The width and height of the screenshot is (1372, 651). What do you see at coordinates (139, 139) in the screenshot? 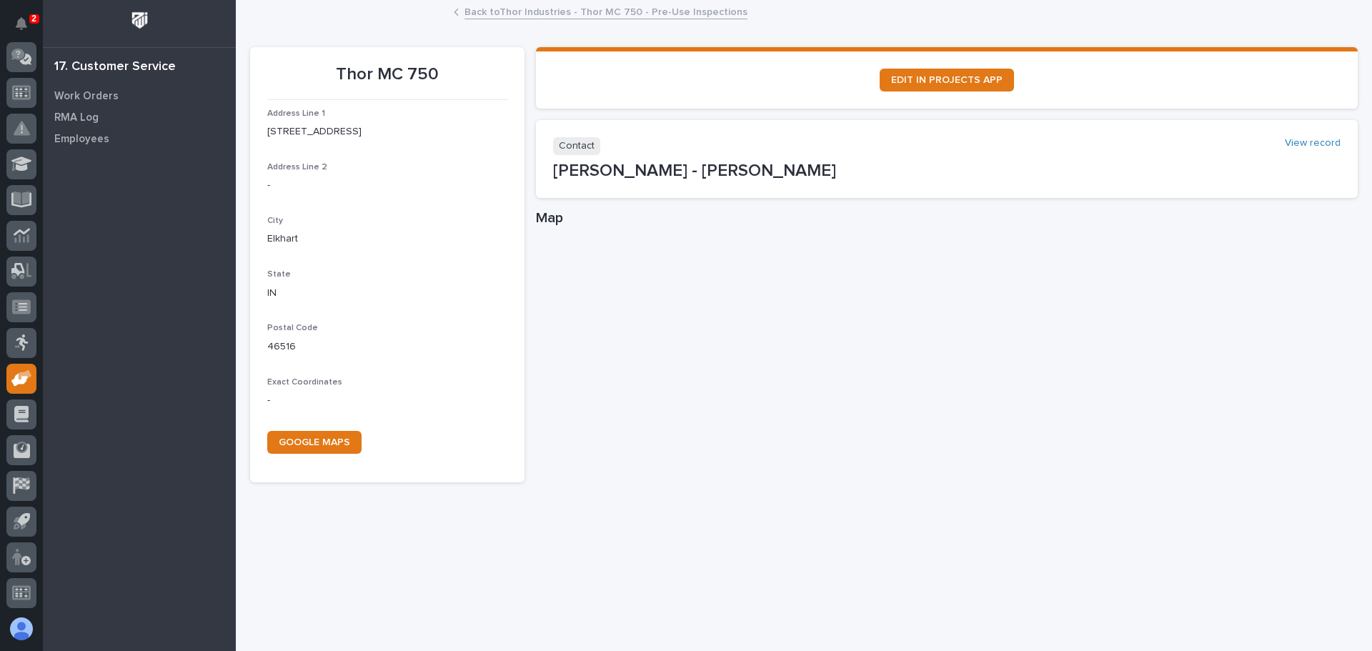
I see `a: Employees` at bounding box center [139, 139].